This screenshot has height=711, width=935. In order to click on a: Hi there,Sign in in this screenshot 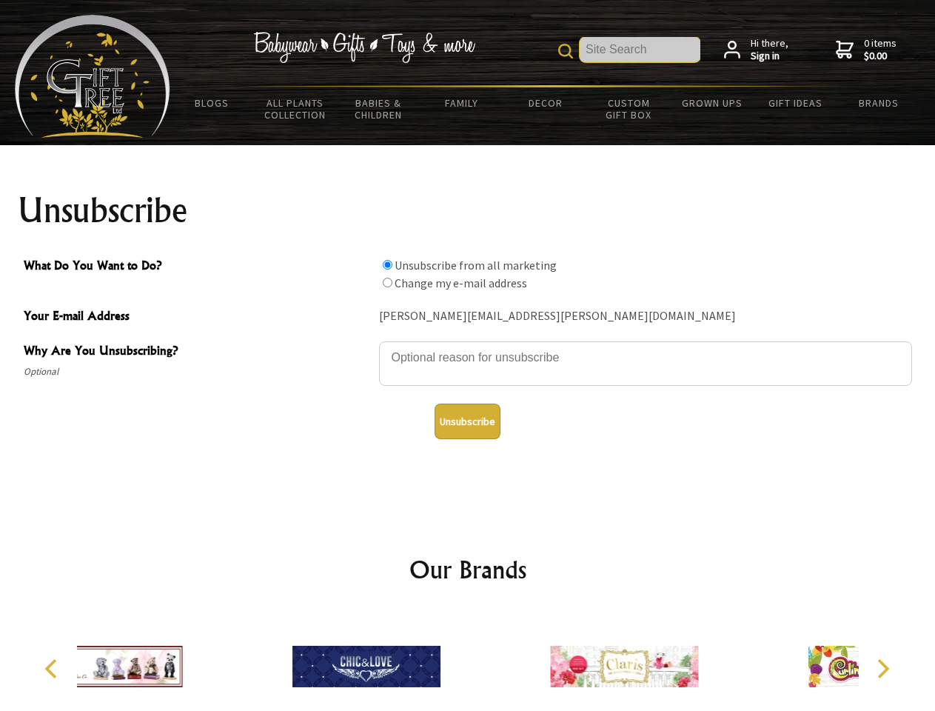, I will do `click(756, 50)`.